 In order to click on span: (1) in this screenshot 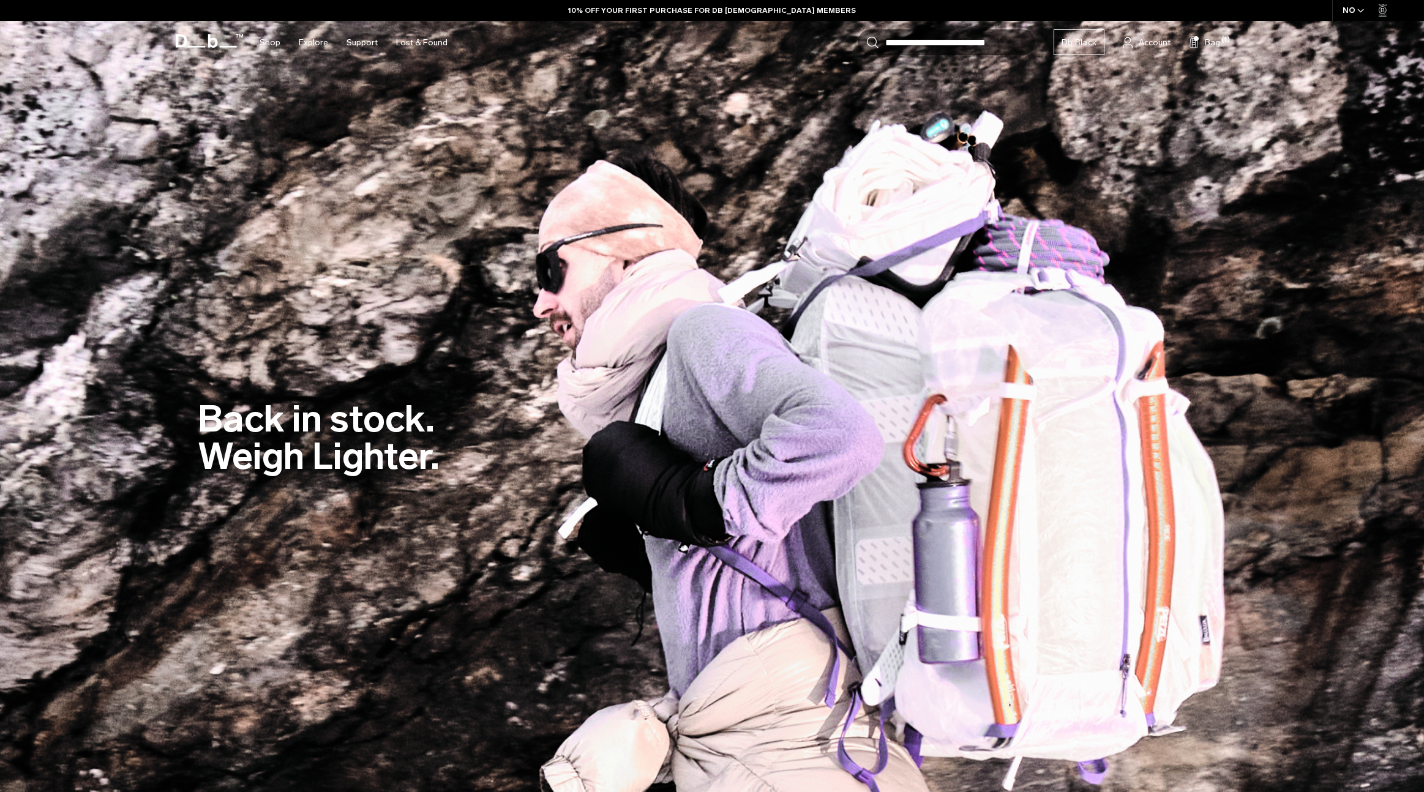, I will do `click(1226, 40)`.